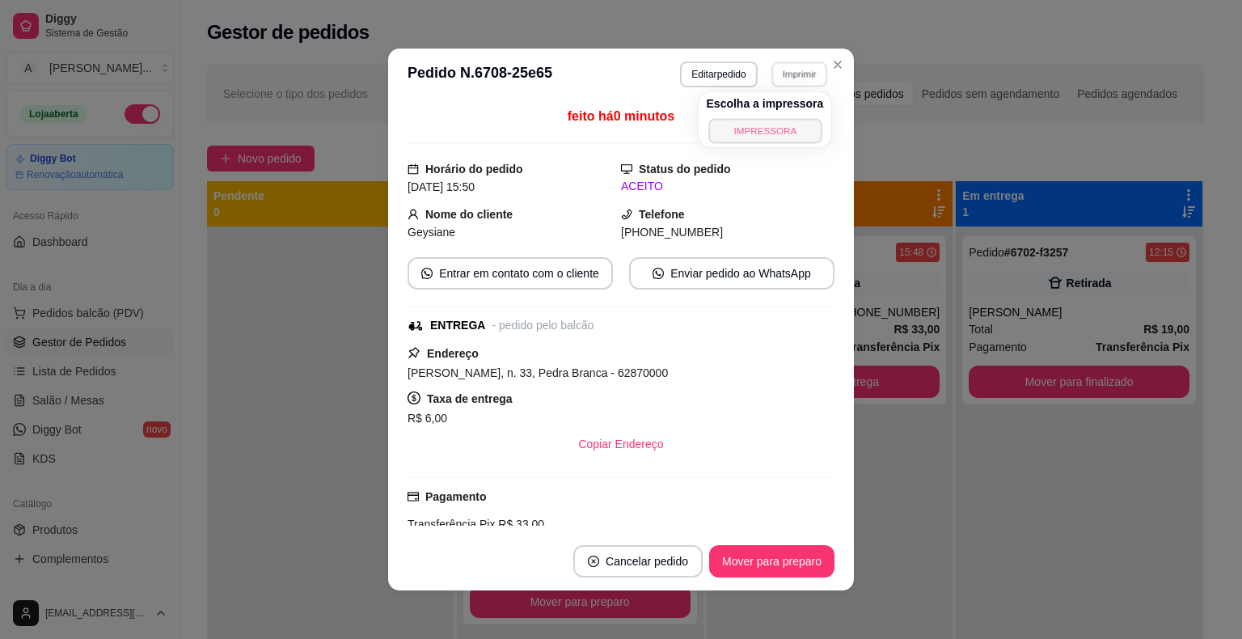  Describe the element at coordinates (771, 561) in the screenshot. I see `button: Mover para preparo` at that location.